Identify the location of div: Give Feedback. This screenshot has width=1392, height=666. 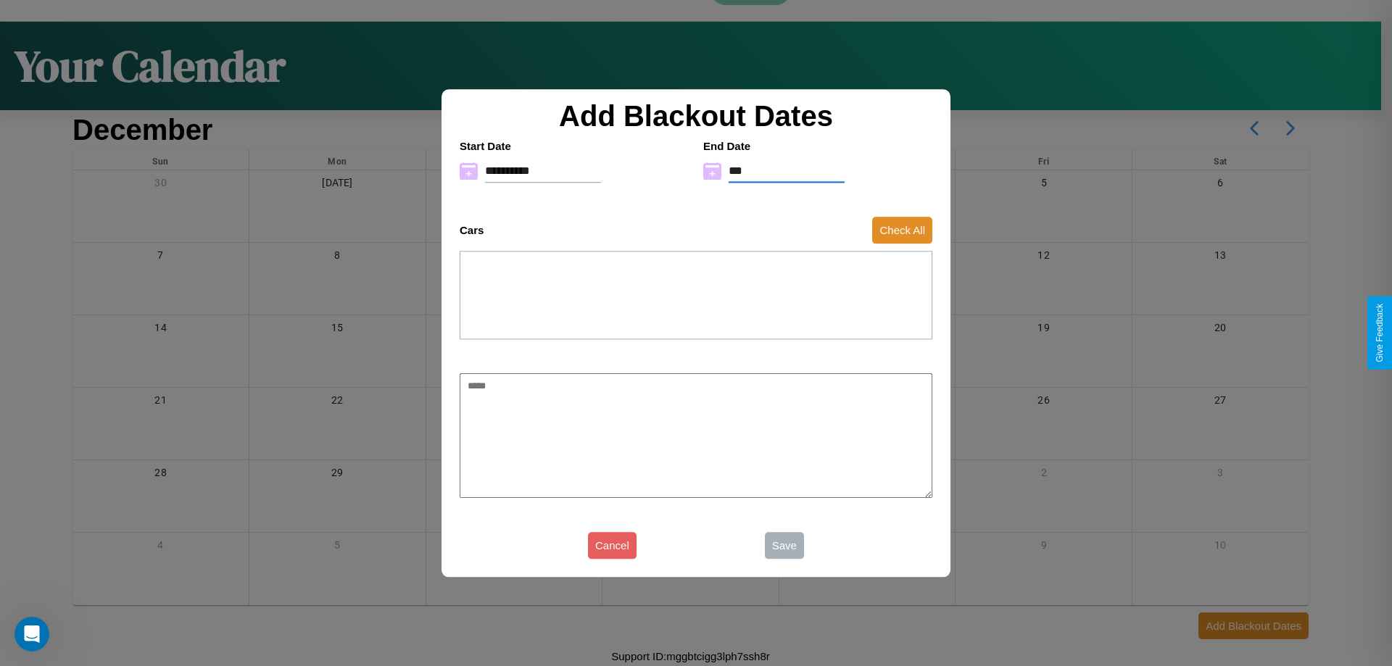
(1379, 333).